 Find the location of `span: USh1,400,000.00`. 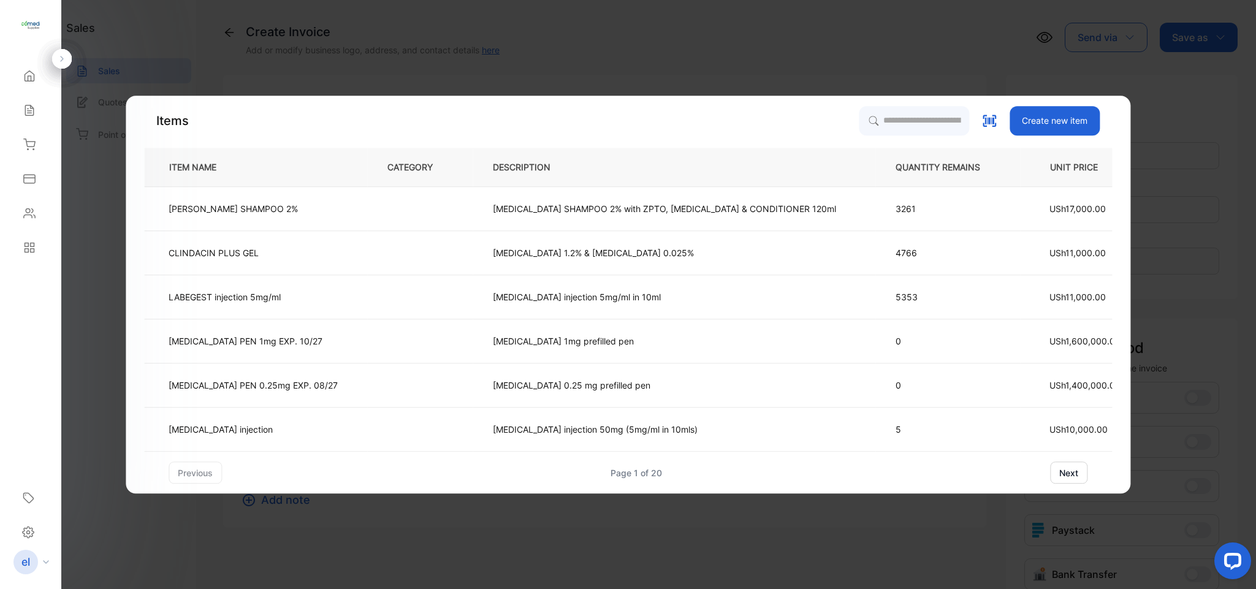

span: USh1,400,000.00 is located at coordinates (1085, 385).